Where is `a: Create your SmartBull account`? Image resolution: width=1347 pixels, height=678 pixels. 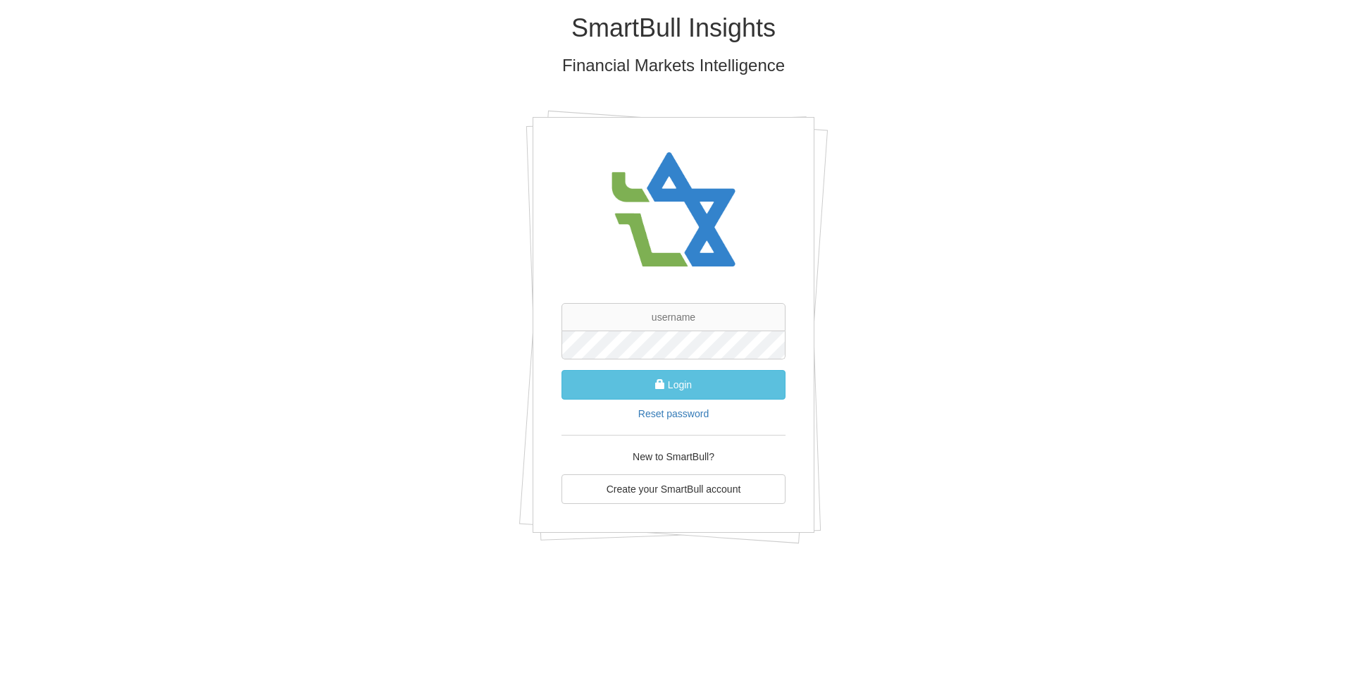 a: Create your SmartBull account is located at coordinates (673, 489).